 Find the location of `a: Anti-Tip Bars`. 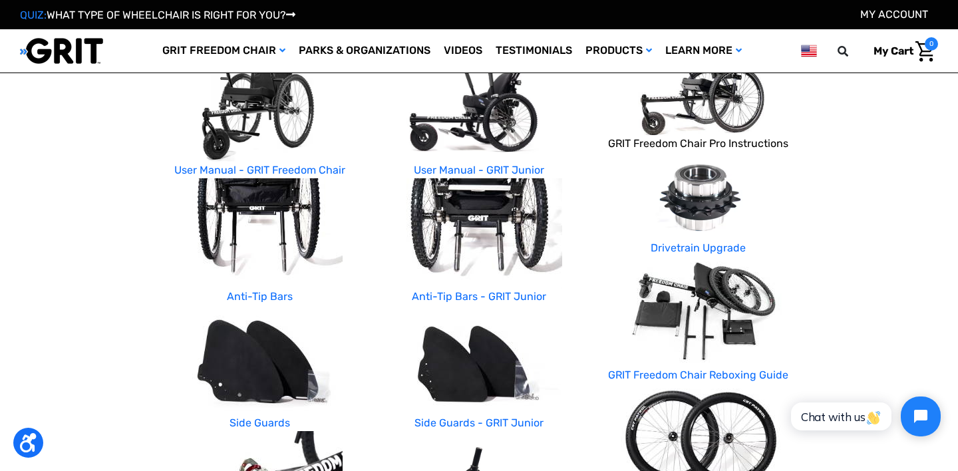

a: Anti-Tip Bars is located at coordinates (259, 296).